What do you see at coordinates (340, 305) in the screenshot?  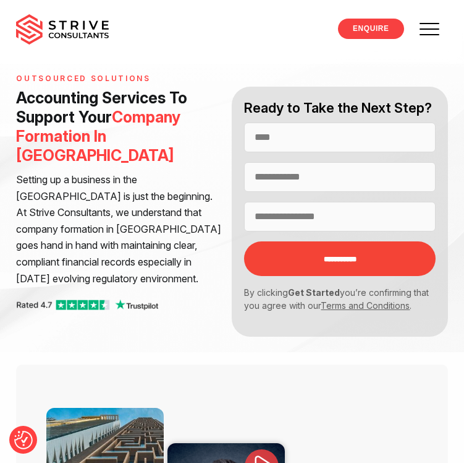 I see `p: By clicking you’re confirming that you agree with our .` at bounding box center [340, 305].